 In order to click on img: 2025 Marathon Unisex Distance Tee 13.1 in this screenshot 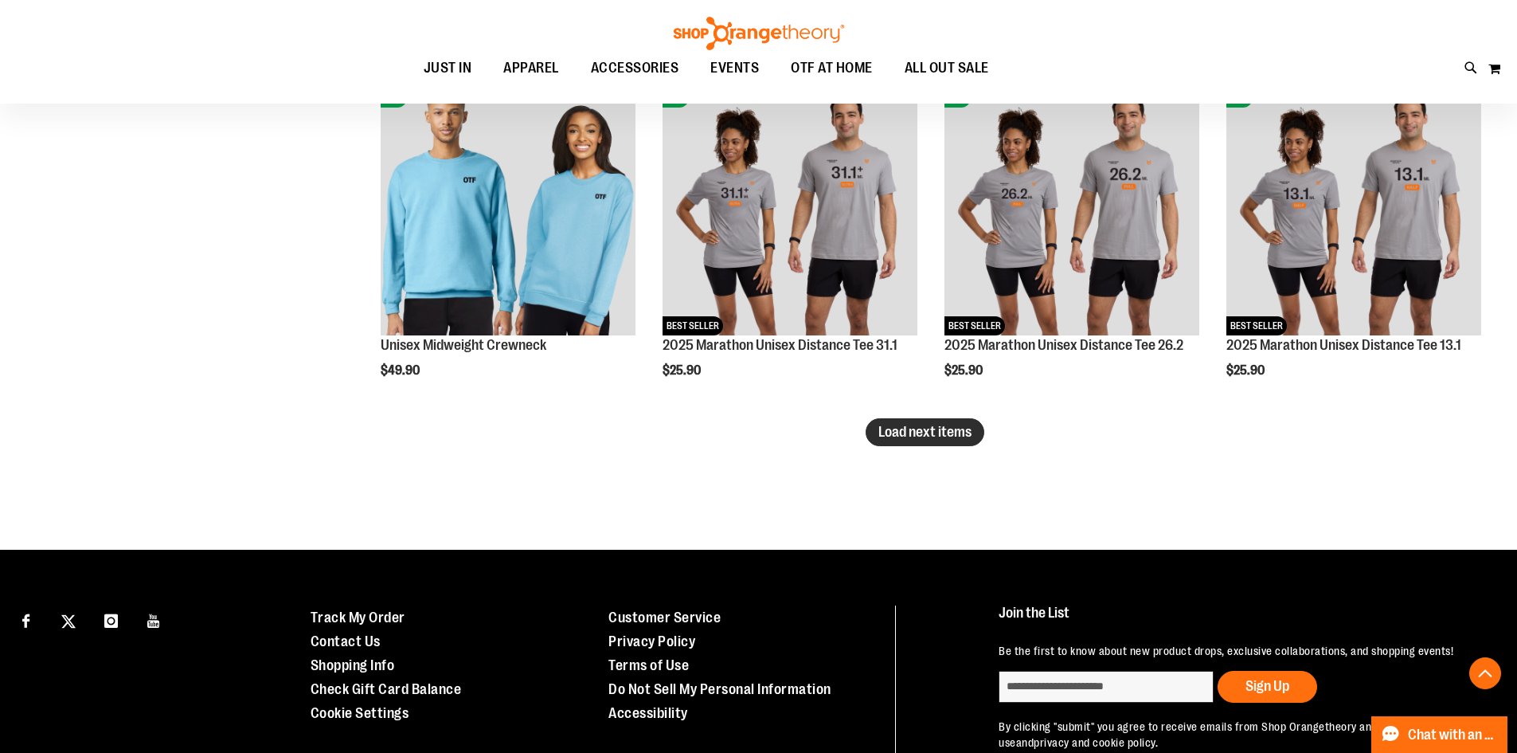, I will do `click(1354, 208)`.